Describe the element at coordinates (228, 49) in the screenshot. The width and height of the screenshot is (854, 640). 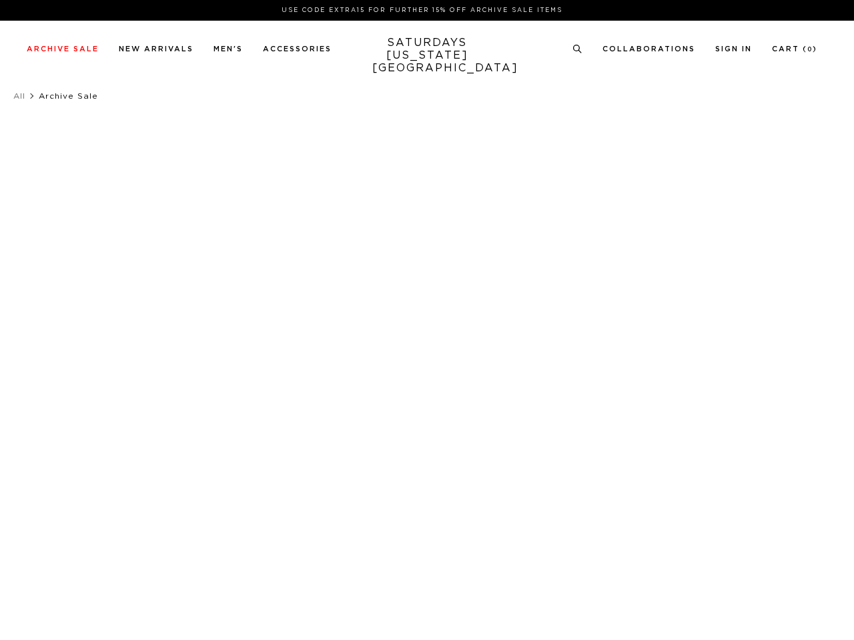
I see `a: Men's` at that location.